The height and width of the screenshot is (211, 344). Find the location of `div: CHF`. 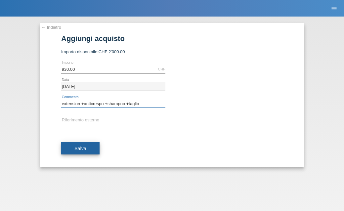

div: CHF is located at coordinates (161, 69).